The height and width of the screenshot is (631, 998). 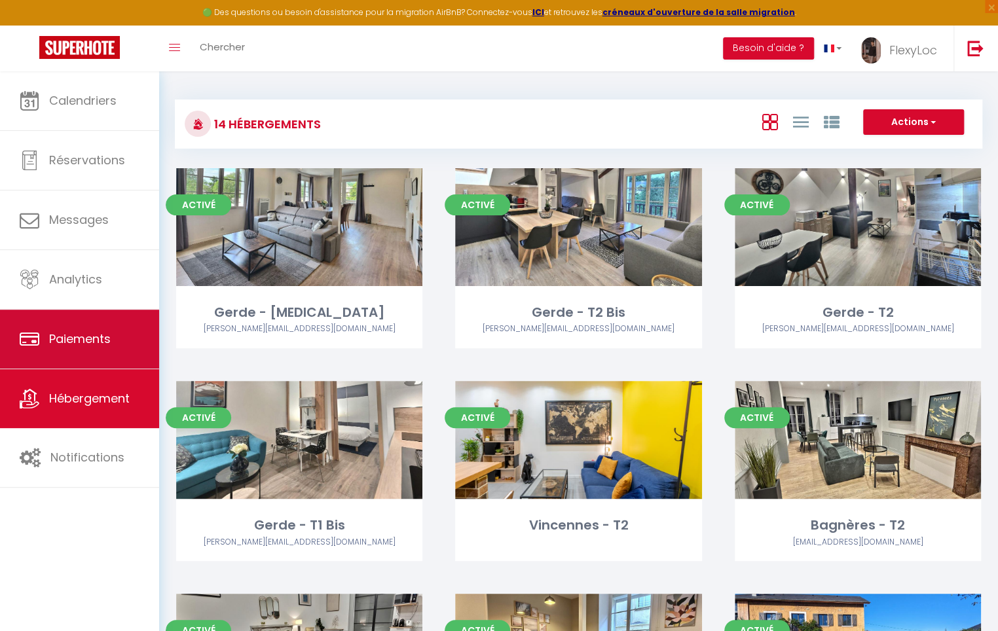 I want to click on a: Vue par Groupe, so click(x=831, y=121).